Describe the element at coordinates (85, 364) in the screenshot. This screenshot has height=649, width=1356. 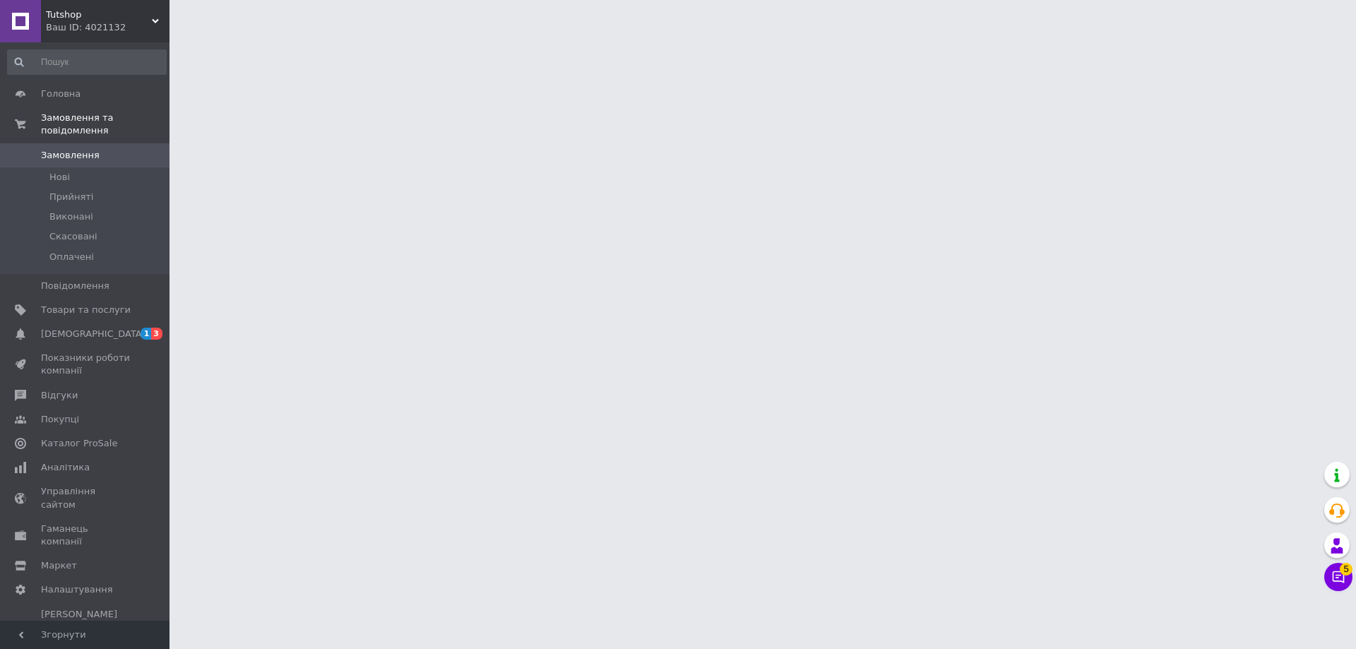
I see `span: Показники роботи компанії` at that location.